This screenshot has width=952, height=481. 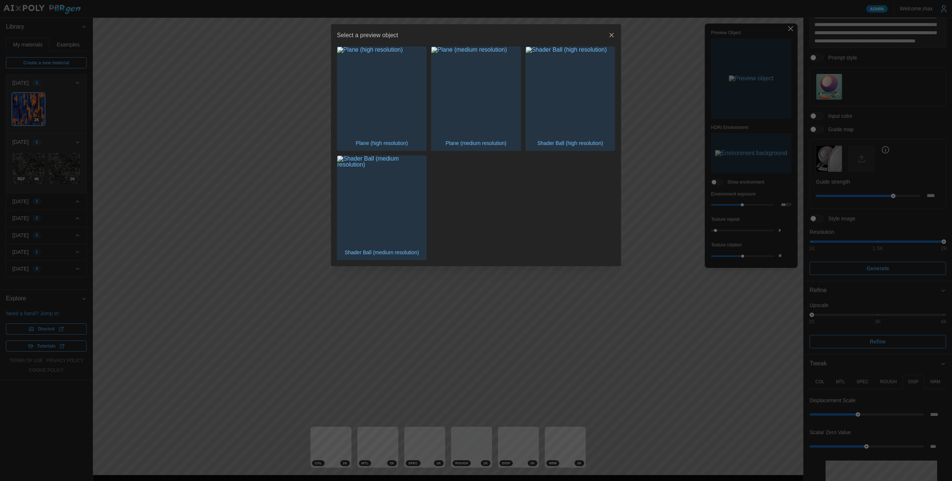 What do you see at coordinates (381, 200) in the screenshot?
I see `img: Shader Ball (medium resolution)` at bounding box center [381, 200].